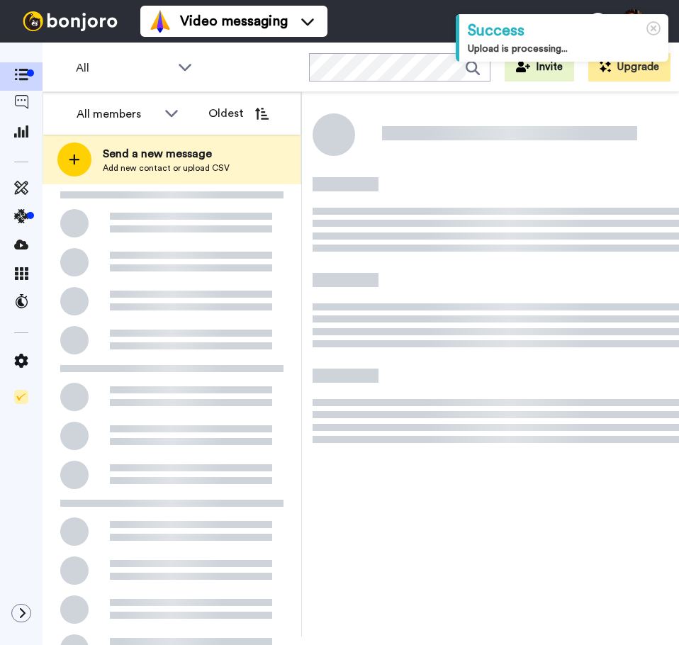 The height and width of the screenshot is (645, 679). I want to click on span: Send a new message, so click(166, 154).